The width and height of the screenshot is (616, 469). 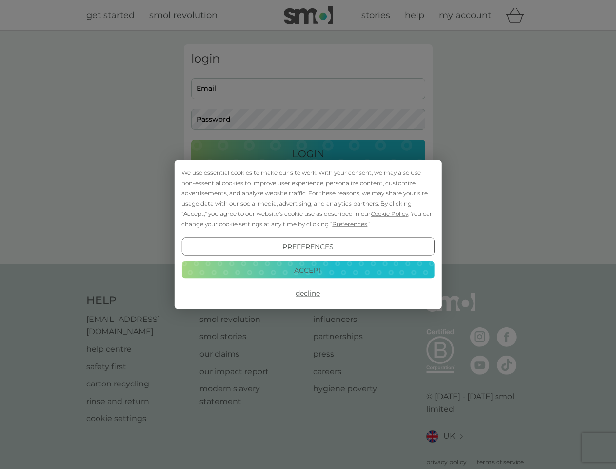 I want to click on div: We use essential cookies to make our site work. With your consent, we may also use non-essential ..., so click(x=308, y=198).